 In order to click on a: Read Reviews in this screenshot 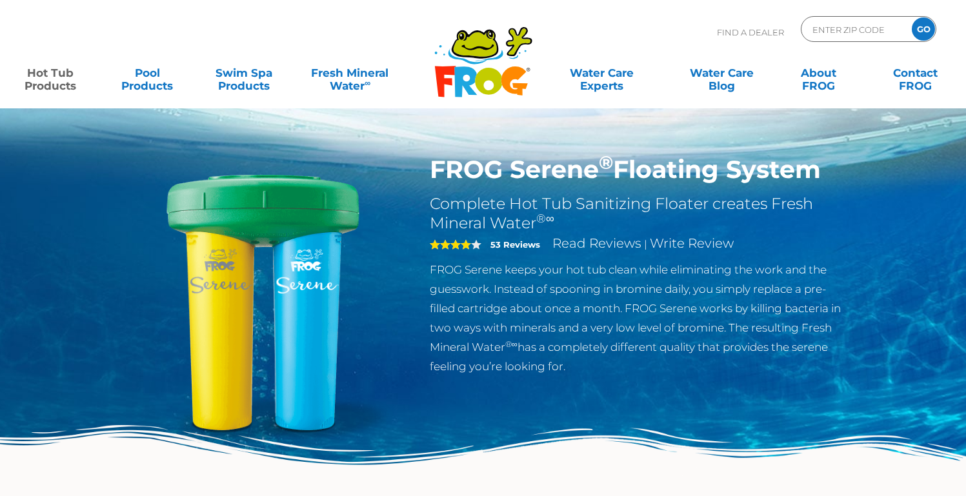, I will do `click(597, 243)`.